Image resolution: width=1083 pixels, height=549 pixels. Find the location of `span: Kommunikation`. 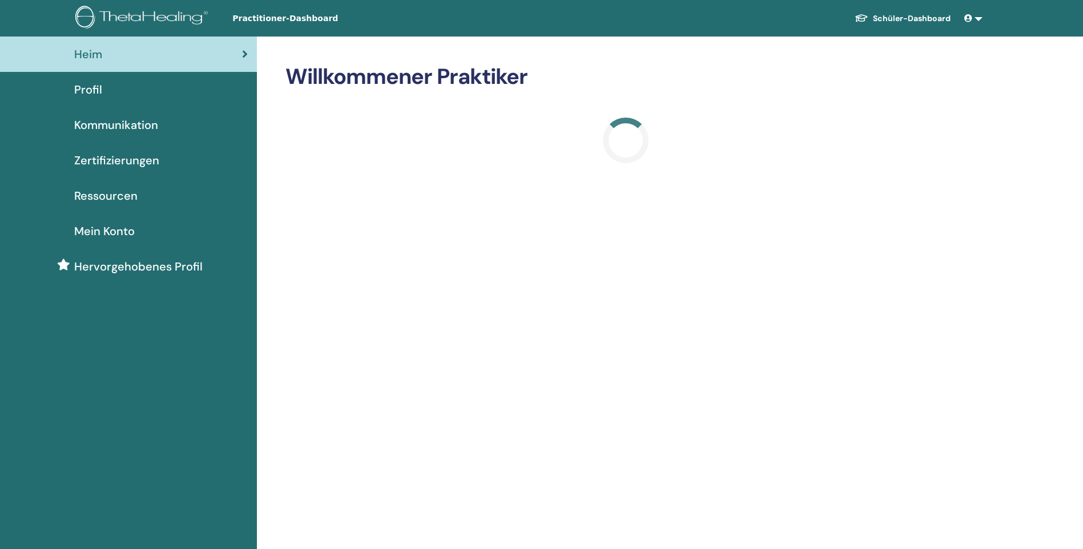

span: Kommunikation is located at coordinates (116, 125).